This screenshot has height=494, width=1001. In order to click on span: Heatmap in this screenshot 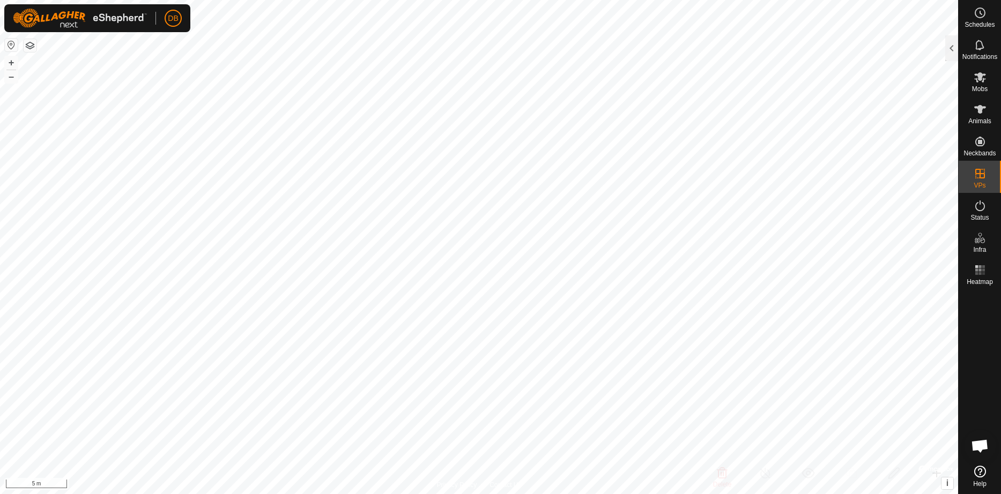, I will do `click(980, 282)`.